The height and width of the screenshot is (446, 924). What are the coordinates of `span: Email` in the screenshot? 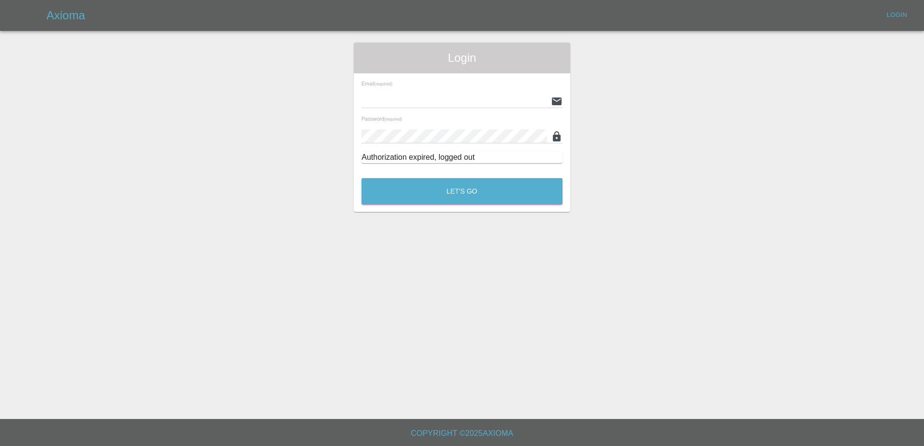 It's located at (377, 84).